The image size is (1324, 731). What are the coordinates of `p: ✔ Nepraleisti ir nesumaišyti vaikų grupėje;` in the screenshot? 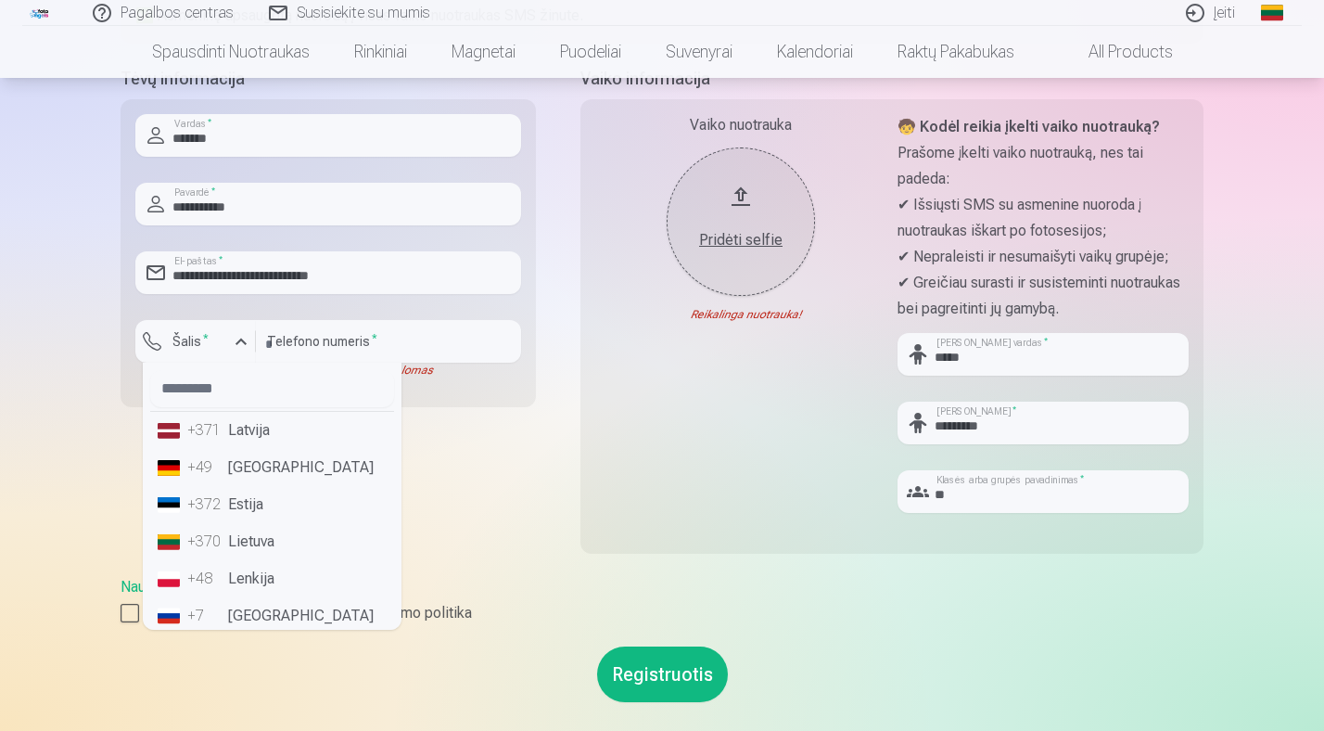 It's located at (1043, 257).